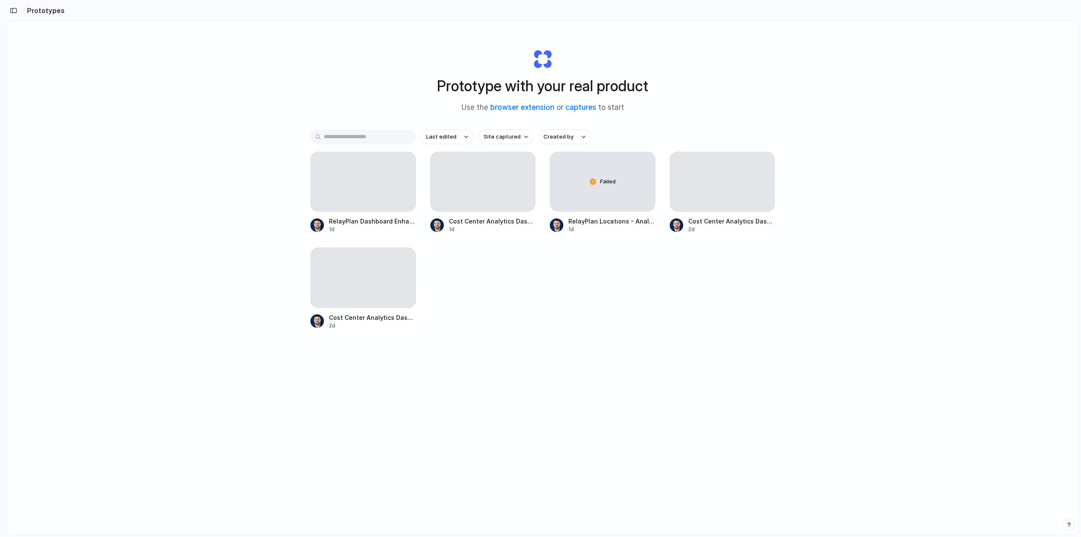 Image resolution: width=1081 pixels, height=537 pixels. Describe the element at coordinates (506, 137) in the screenshot. I see `button: Site captured` at that location.